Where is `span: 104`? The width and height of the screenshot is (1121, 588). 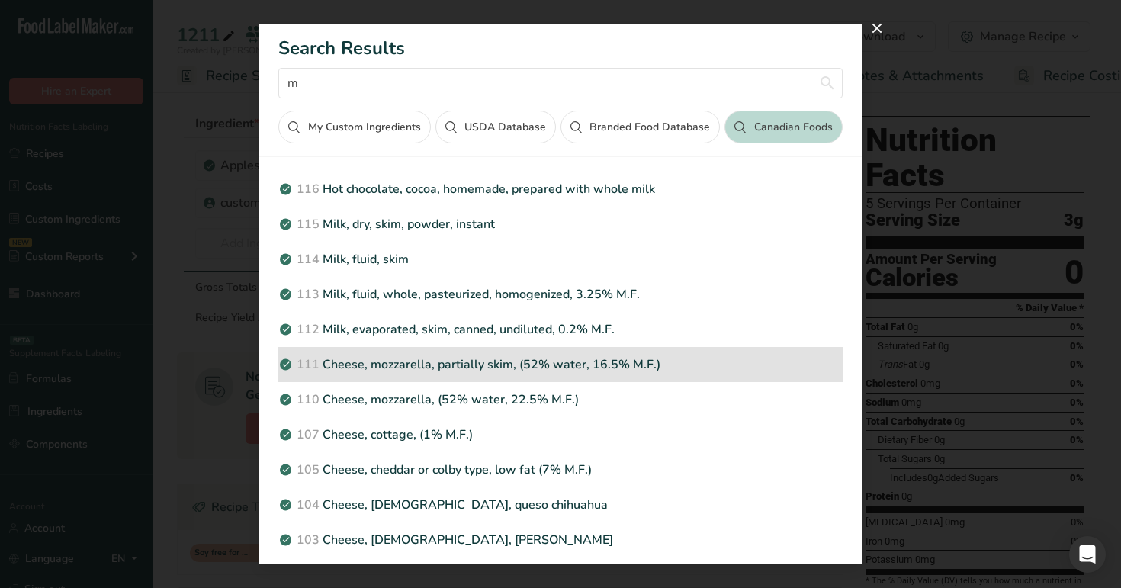
span: 104 is located at coordinates (308, 505).